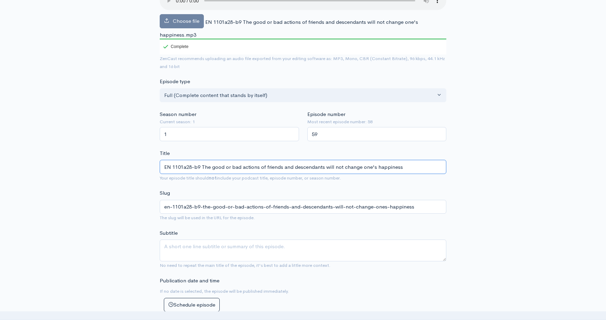 The width and height of the screenshot is (606, 320). What do you see at coordinates (326, 114) in the screenshot?
I see `label: Episode number` at bounding box center [326, 114].